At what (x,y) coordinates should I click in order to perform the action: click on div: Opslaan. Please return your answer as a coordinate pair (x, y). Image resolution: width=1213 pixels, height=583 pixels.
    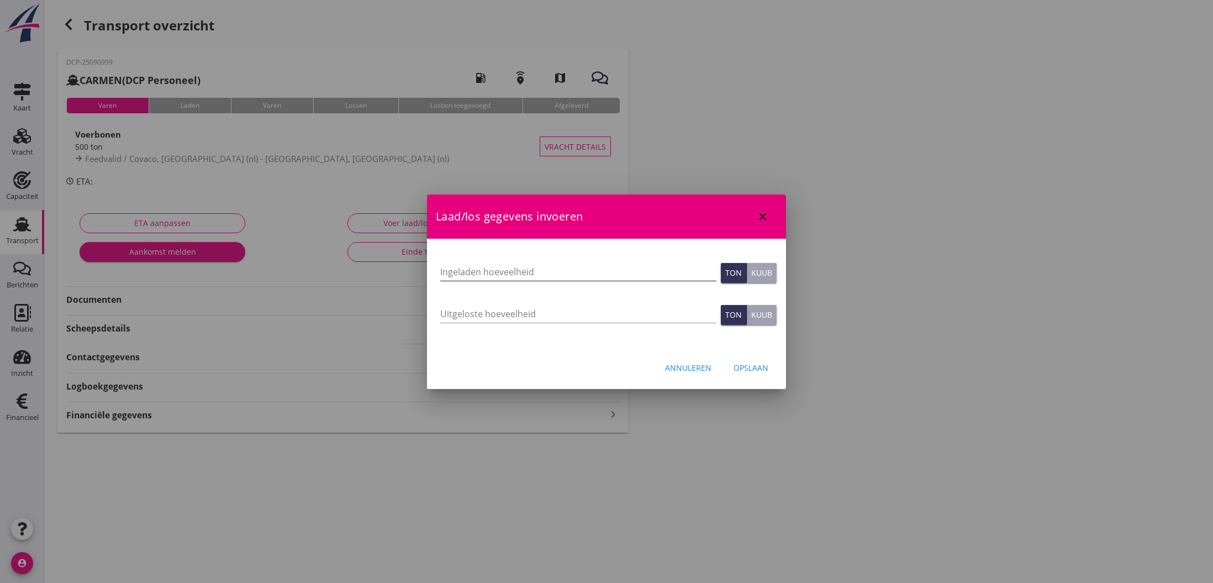
    Looking at the image, I should click on (751, 367).